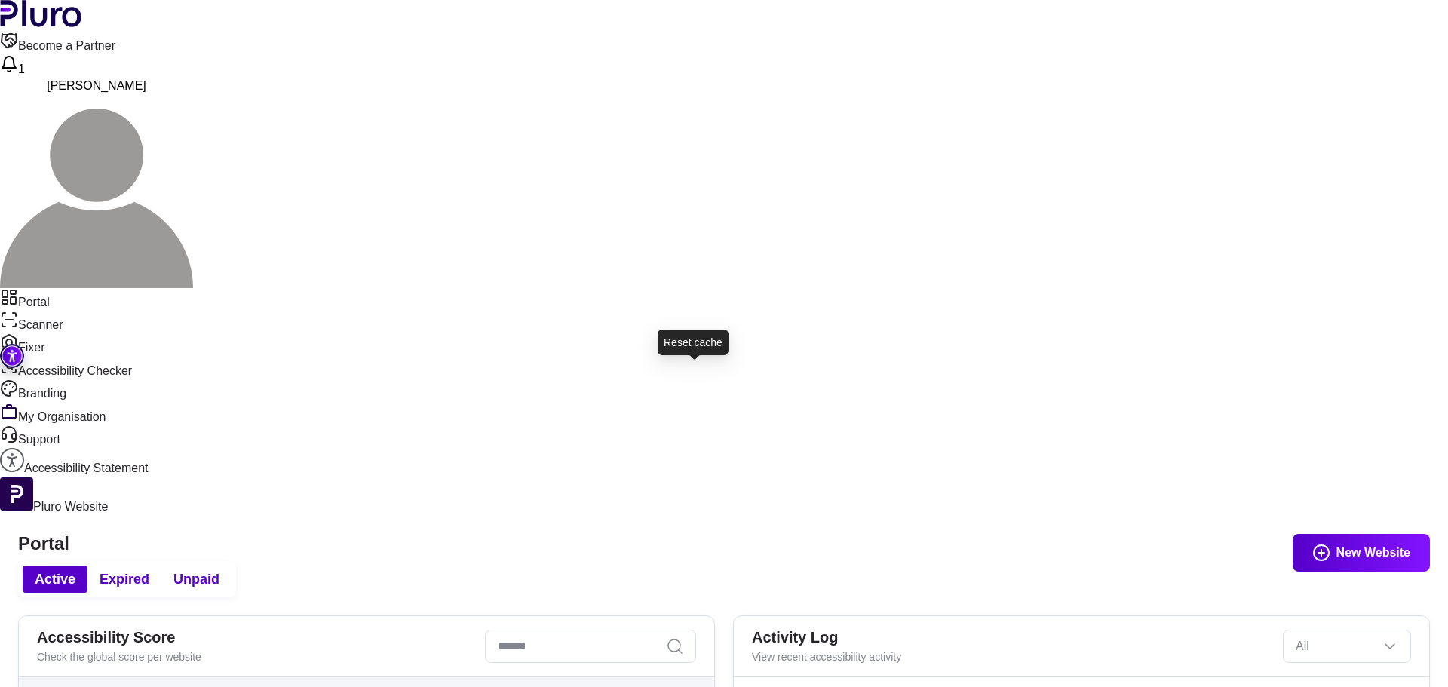 The width and height of the screenshot is (1448, 687). What do you see at coordinates (55, 579) in the screenshot?
I see `span: Active` at bounding box center [55, 579].